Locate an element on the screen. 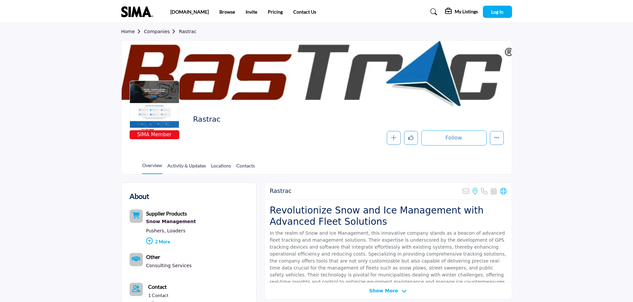  a: Pushers, is located at coordinates (156, 231).